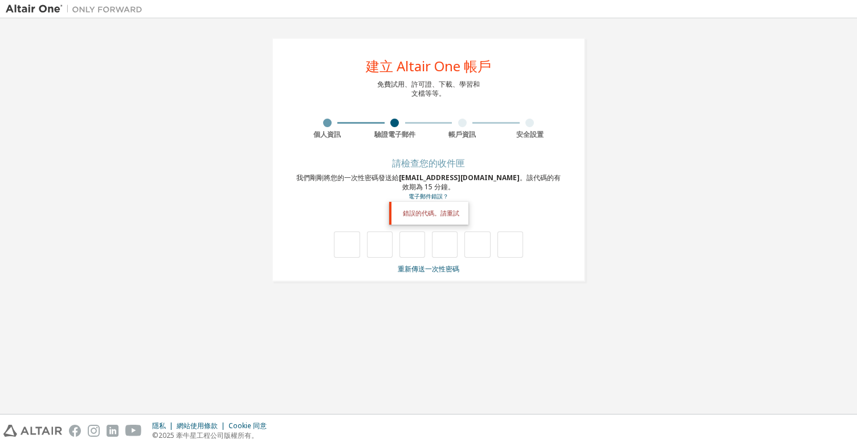 The width and height of the screenshot is (857, 447). I want to click on div: Cookie 同意, so click(251, 426).